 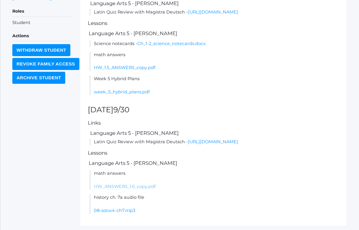 I want to click on span: 9/30, so click(x=121, y=110).